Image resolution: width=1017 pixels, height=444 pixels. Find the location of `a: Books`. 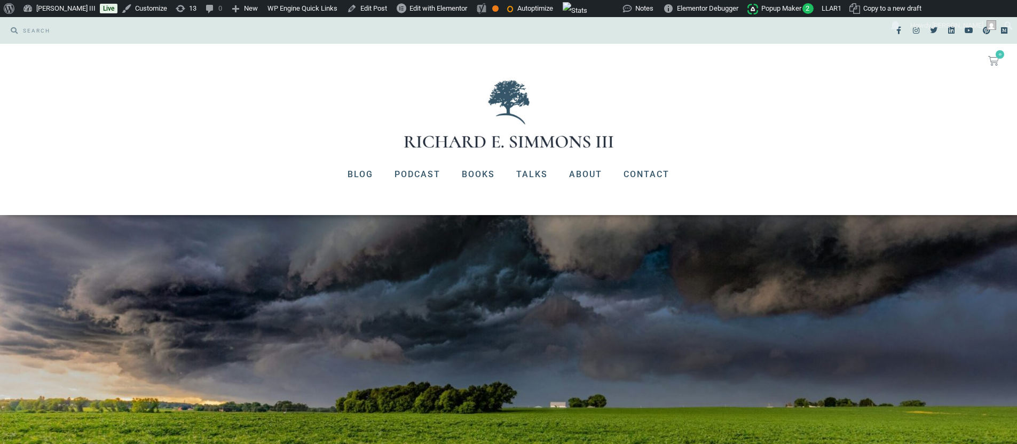

a: Books is located at coordinates (479, 175).